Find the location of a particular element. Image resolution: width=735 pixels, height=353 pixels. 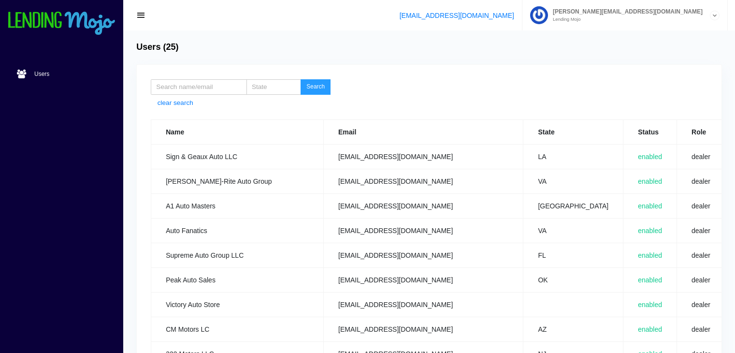

th: Status is located at coordinates (650, 132).